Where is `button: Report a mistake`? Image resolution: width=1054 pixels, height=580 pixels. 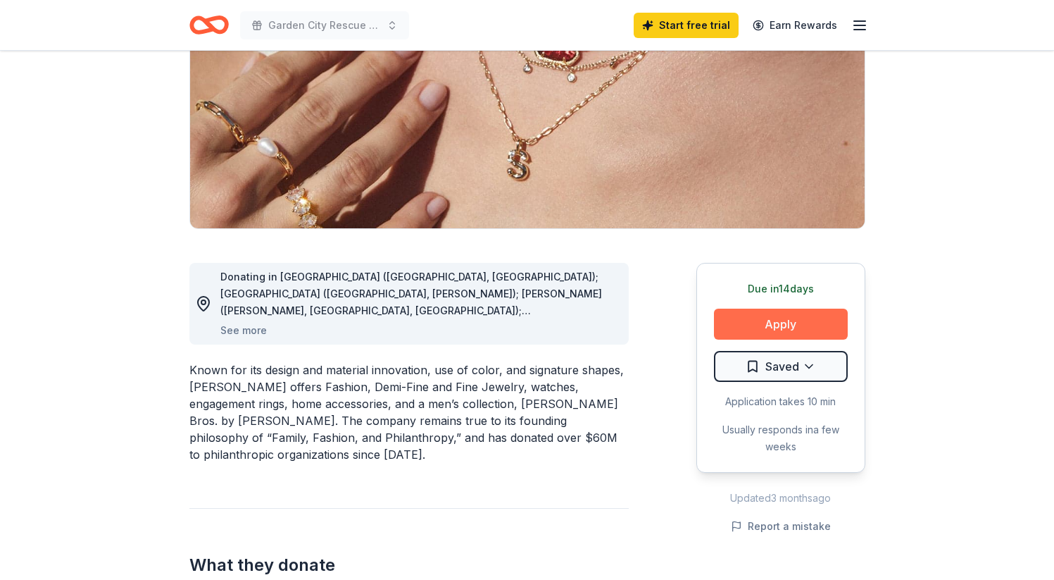
button: Report a mistake is located at coordinates (781, 526).